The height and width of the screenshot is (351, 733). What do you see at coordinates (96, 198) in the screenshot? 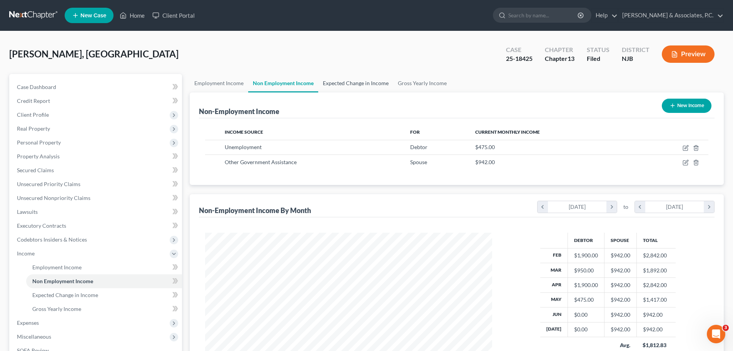
I see `a: Unsecured Nonpriority Claims` at bounding box center [96, 198].